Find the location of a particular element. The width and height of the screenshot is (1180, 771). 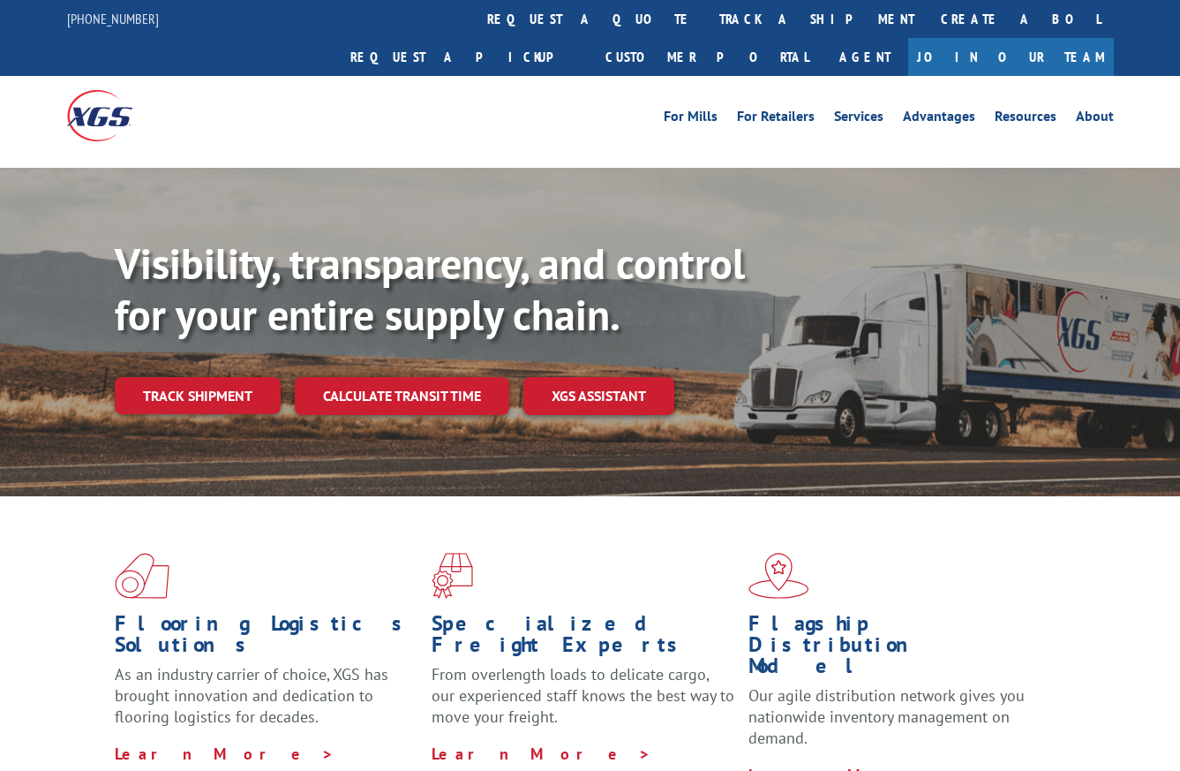

a: Resources is located at coordinates (1026, 119).